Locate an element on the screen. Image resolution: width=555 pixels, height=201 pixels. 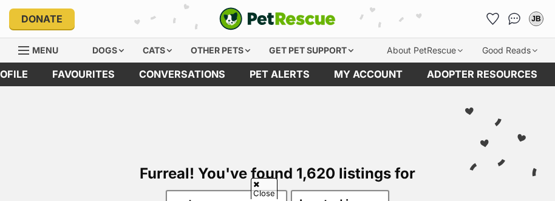
a: Adopter resources is located at coordinates (482, 74).